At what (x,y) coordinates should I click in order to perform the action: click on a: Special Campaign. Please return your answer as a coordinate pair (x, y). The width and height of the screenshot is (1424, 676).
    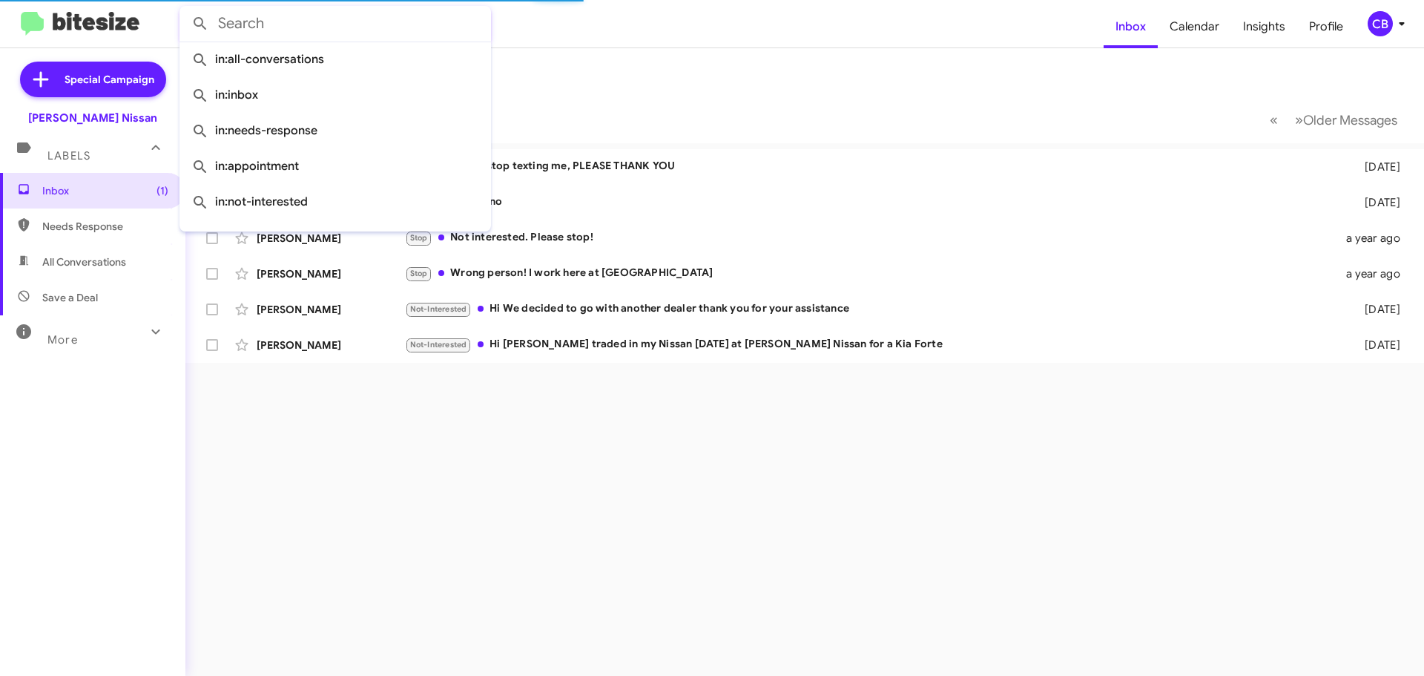
    Looking at the image, I should click on (93, 79).